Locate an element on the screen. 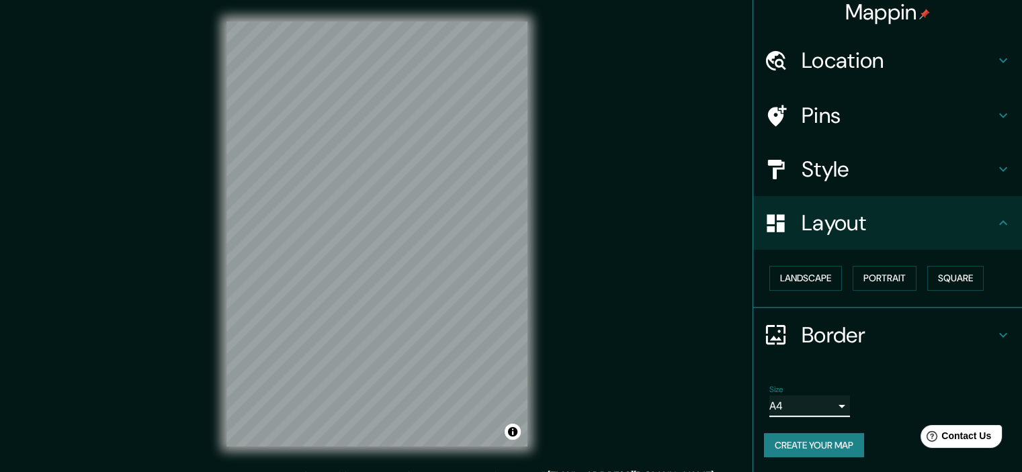 This screenshot has height=472, width=1022. button: Portrait is located at coordinates (884, 278).